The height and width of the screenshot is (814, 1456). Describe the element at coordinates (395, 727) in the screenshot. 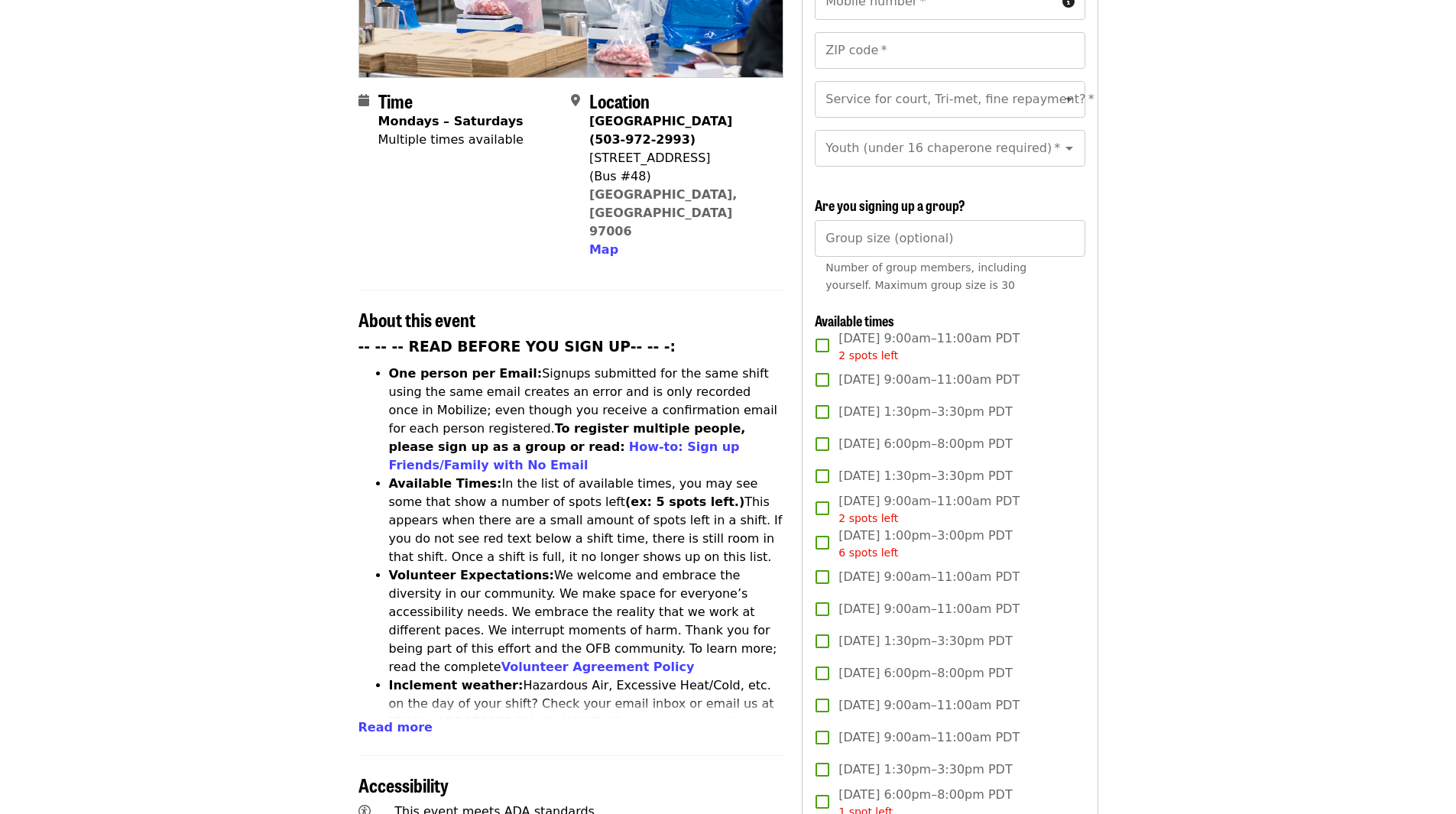

I see `button: Read more` at that location.